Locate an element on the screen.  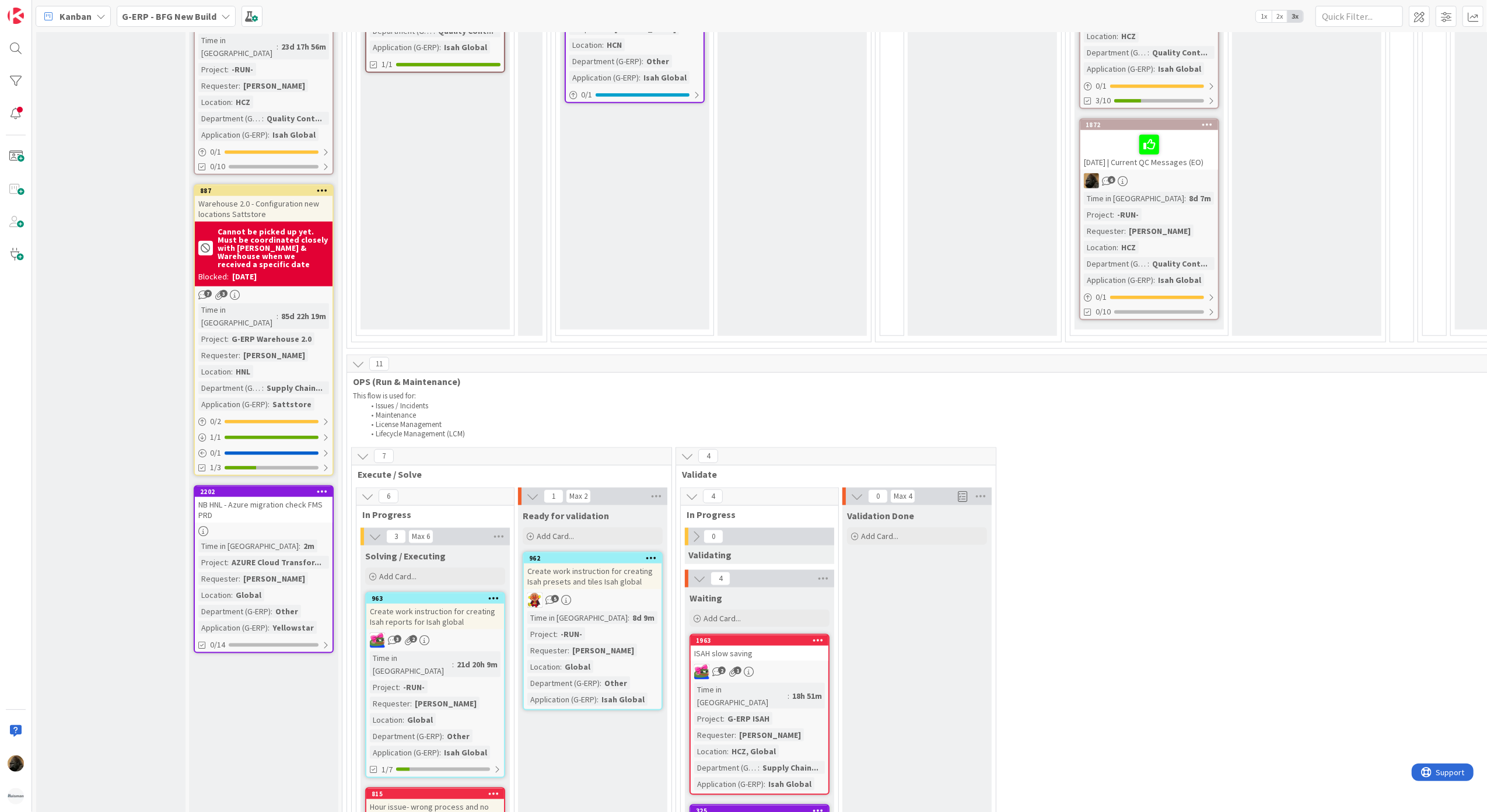
span: Validation Done is located at coordinates (880, 515).